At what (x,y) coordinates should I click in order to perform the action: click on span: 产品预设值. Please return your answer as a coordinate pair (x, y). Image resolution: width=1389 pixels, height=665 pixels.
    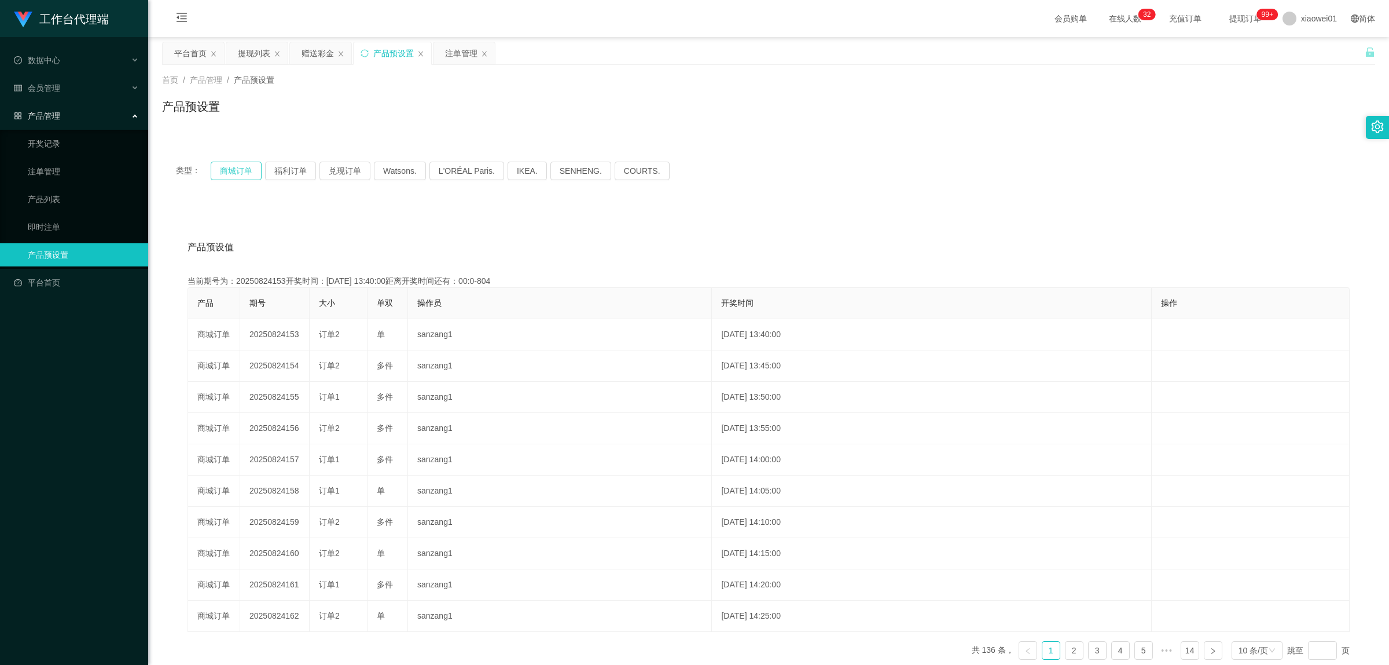
    Looking at the image, I should click on (211, 247).